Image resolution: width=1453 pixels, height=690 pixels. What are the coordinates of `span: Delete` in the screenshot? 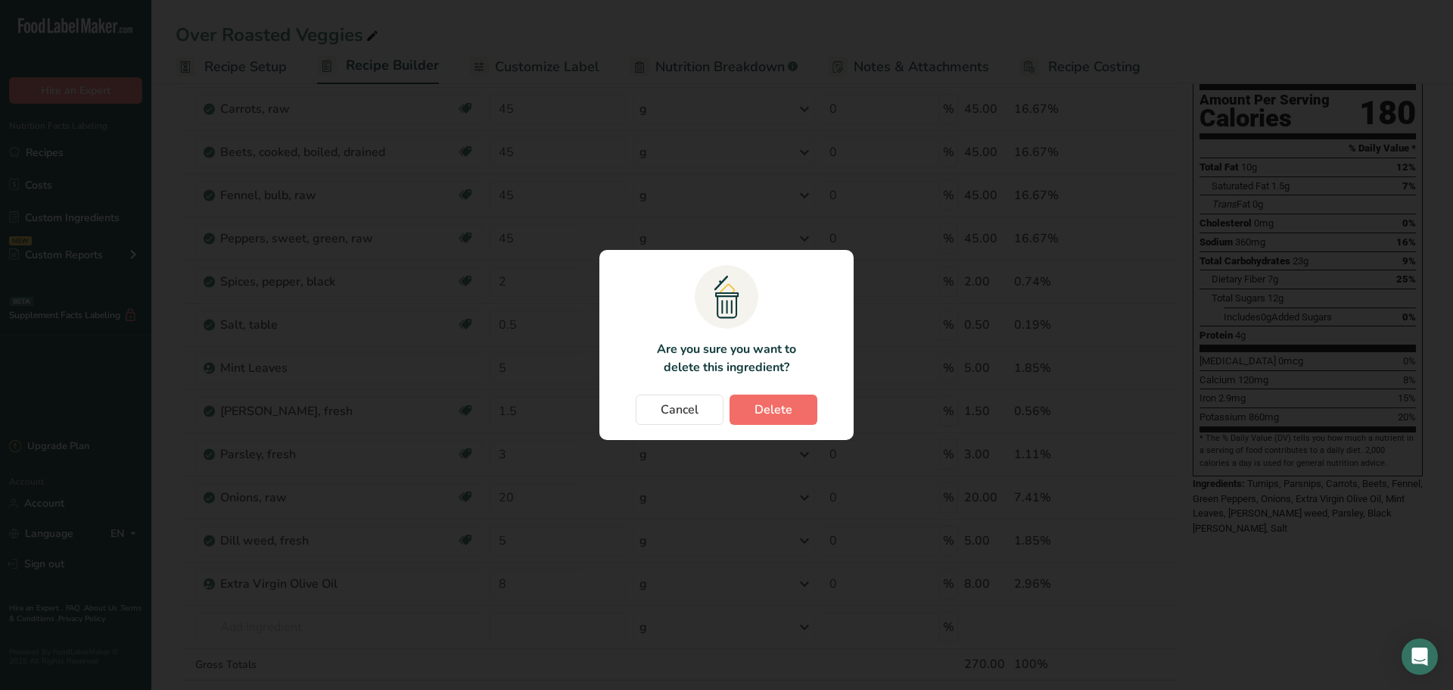 It's located at (774, 409).